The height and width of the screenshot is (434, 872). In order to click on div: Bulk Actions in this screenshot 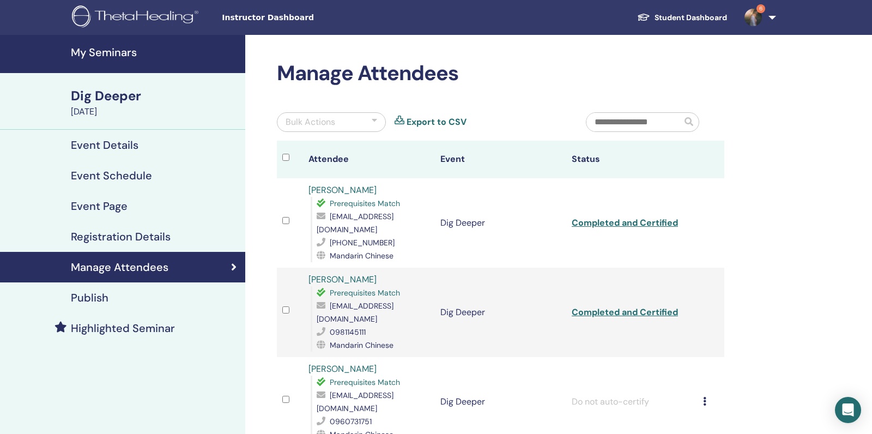, I will do `click(310, 122)`.